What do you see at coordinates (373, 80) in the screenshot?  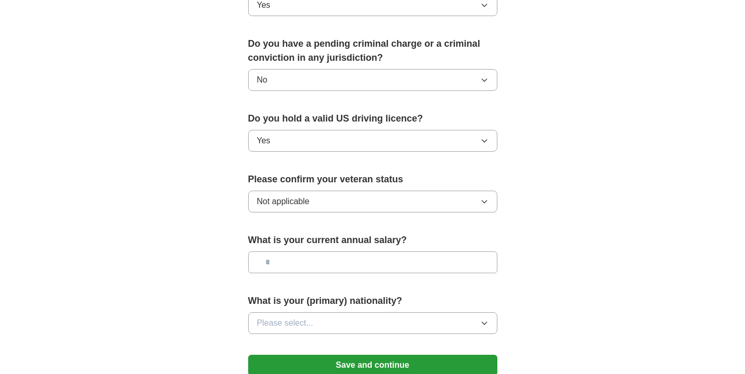 I see `button: No` at bounding box center [373, 80].